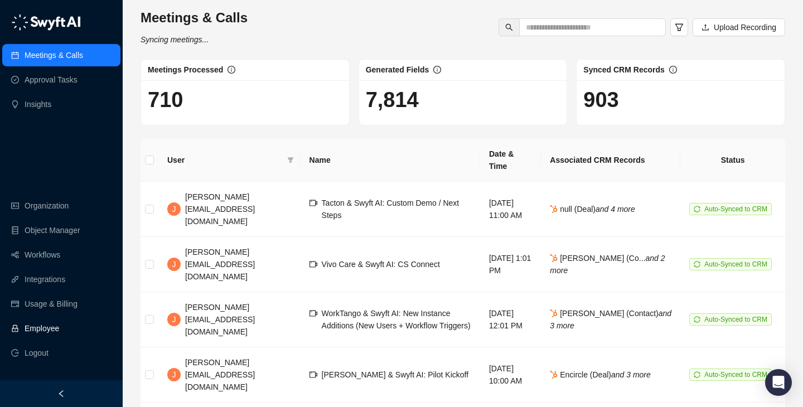  What do you see at coordinates (46, 22) in the screenshot?
I see `img: logo-05li4sbe.png` at bounding box center [46, 22].